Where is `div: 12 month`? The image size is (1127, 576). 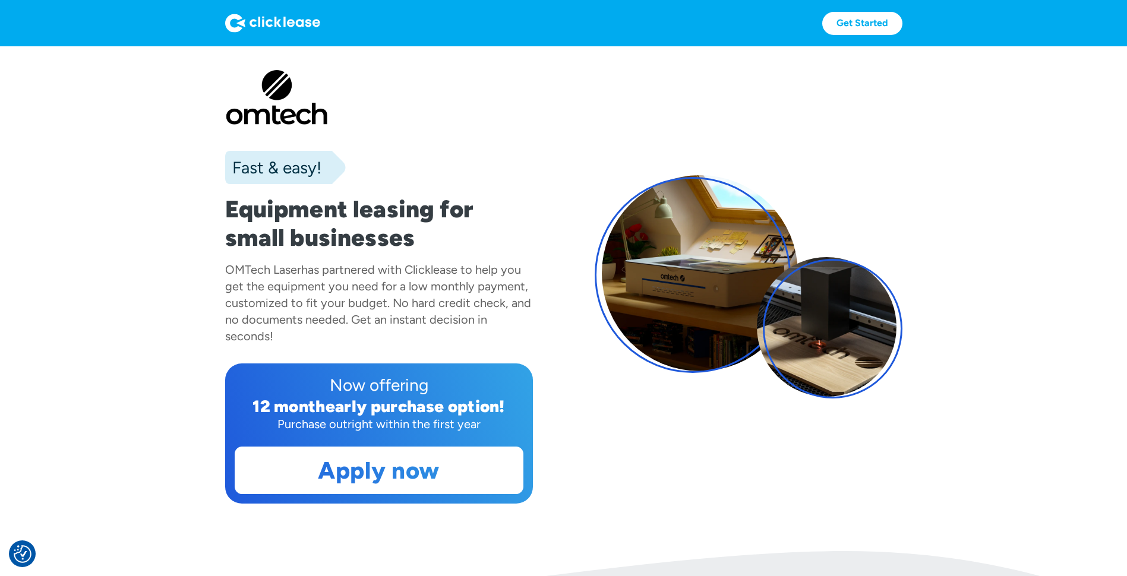
div: 12 month is located at coordinates (289, 406).